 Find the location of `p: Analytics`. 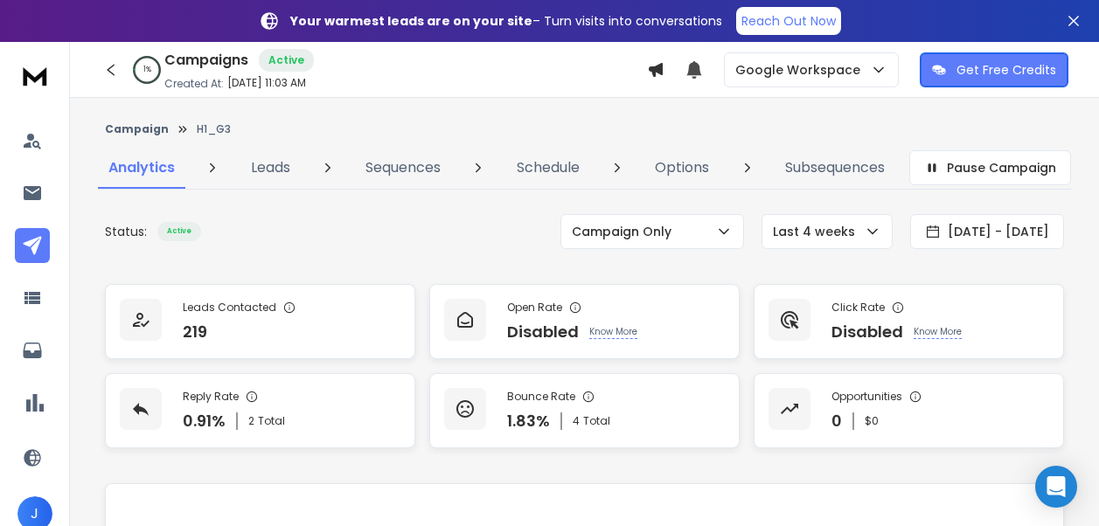

p: Analytics is located at coordinates (142, 168).